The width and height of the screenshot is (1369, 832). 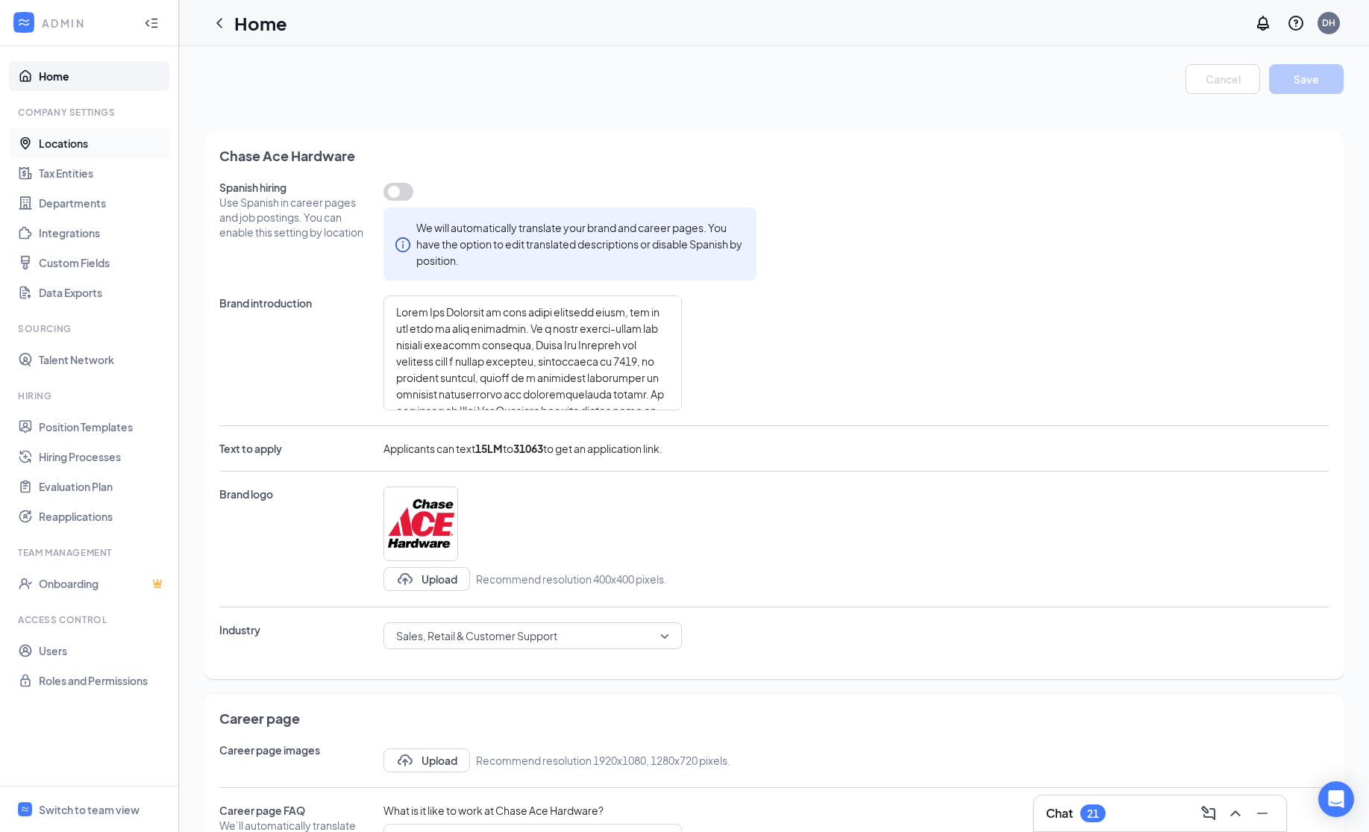 I want to click on span: Career page FAQ, so click(x=294, y=810).